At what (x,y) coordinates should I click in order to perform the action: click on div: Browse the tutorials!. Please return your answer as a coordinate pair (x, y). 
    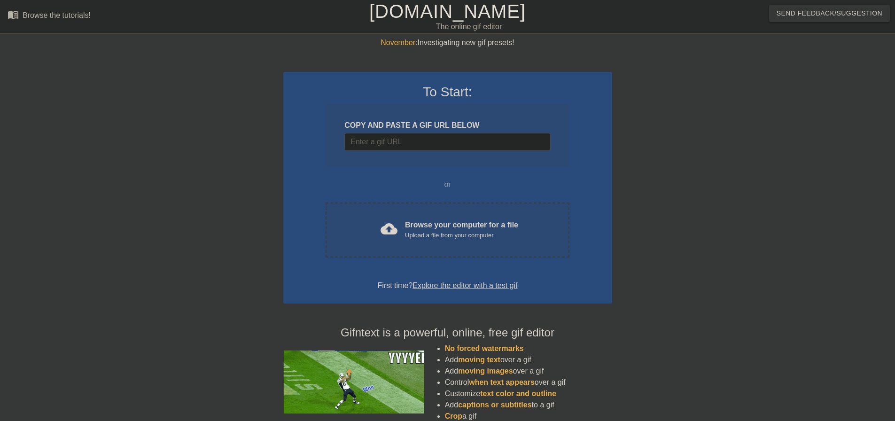
    Looking at the image, I should click on (56, 15).